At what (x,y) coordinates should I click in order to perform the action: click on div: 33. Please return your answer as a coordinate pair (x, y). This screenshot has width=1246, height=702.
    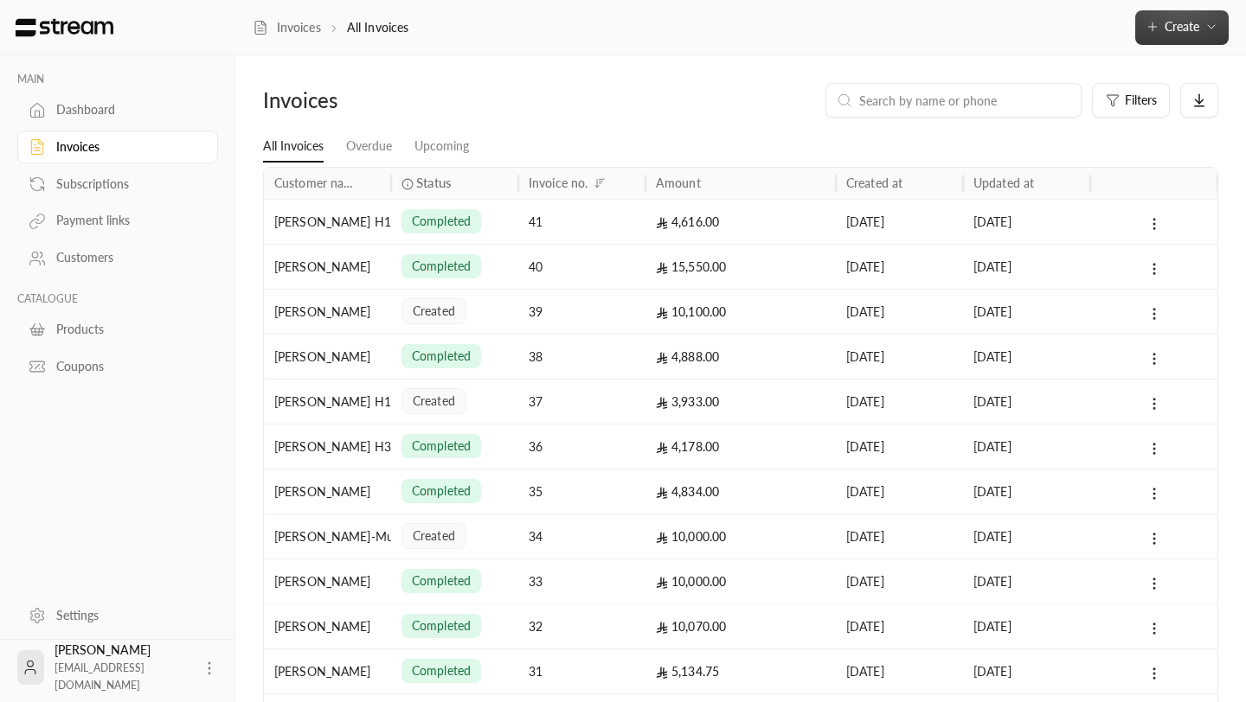
    Looking at the image, I should click on (581, 581).